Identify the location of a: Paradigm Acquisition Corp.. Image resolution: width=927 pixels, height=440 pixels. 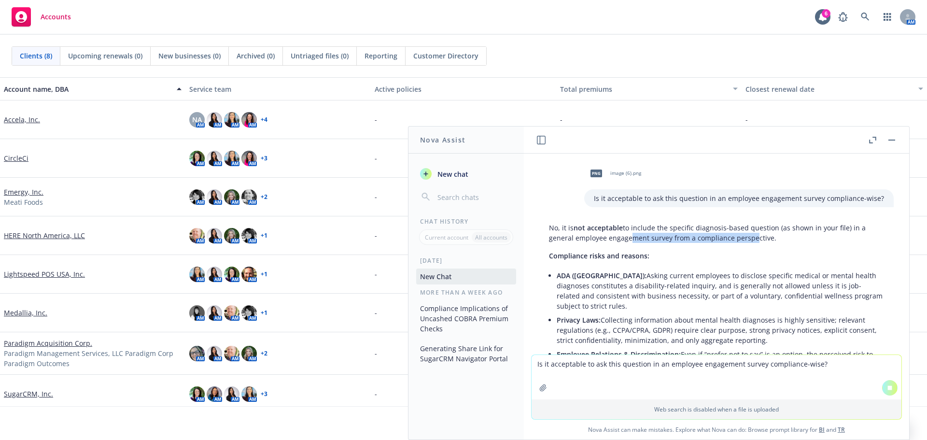
(48, 343).